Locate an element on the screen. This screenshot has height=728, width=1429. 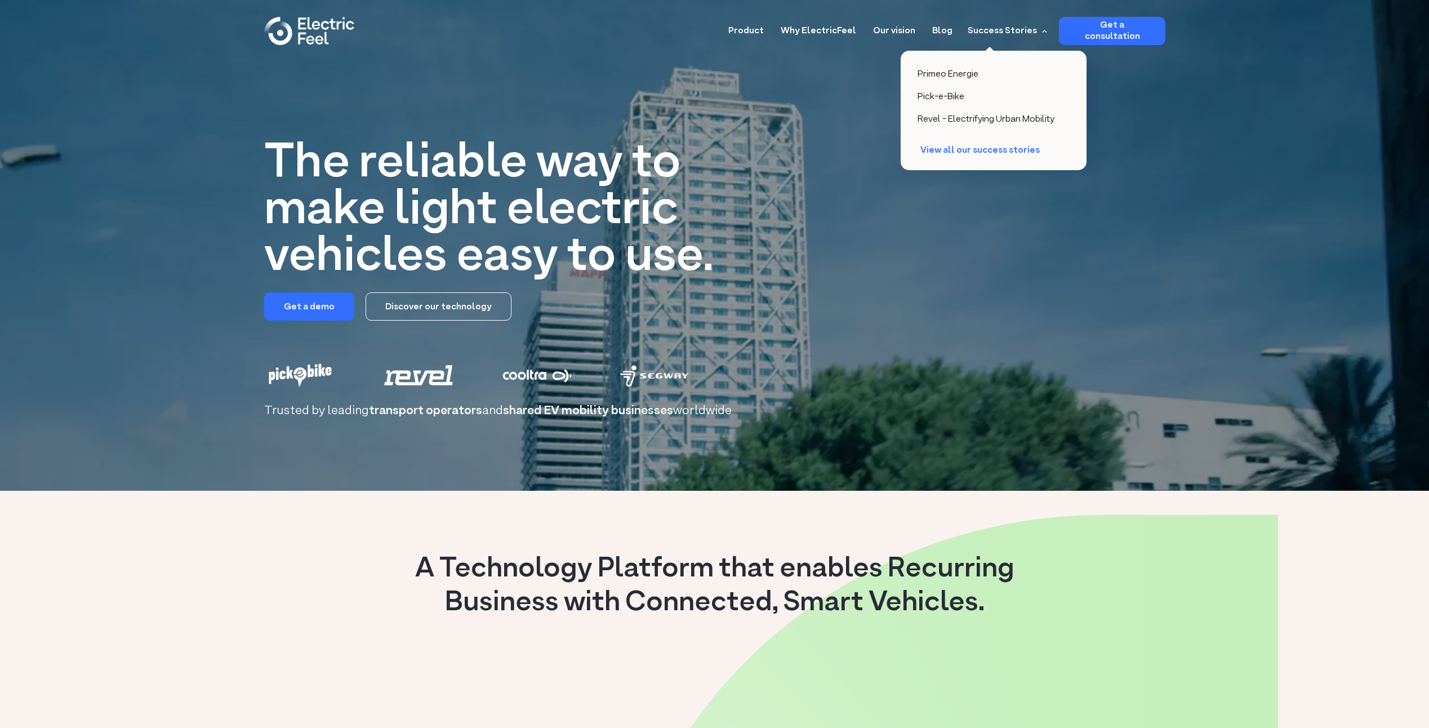
a: Our vision is located at coordinates (894, 27).